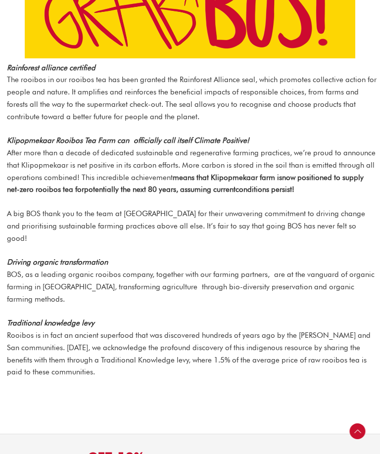  What do you see at coordinates (50, 323) in the screenshot?
I see `strong: Traditional knowledge levy` at bounding box center [50, 323].